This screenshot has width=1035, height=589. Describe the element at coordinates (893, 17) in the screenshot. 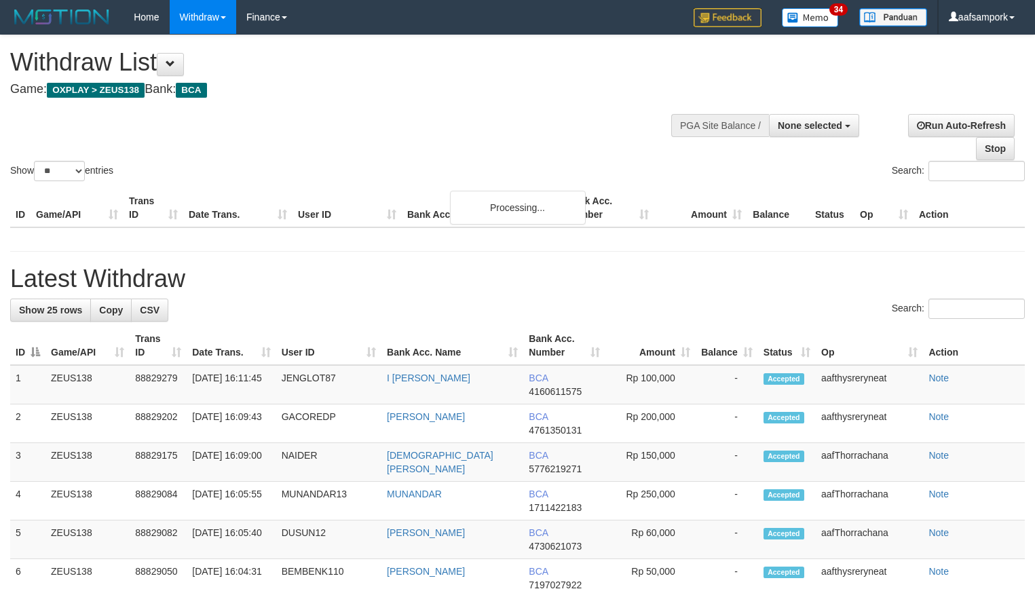

I see `img: panduan.png` at that location.